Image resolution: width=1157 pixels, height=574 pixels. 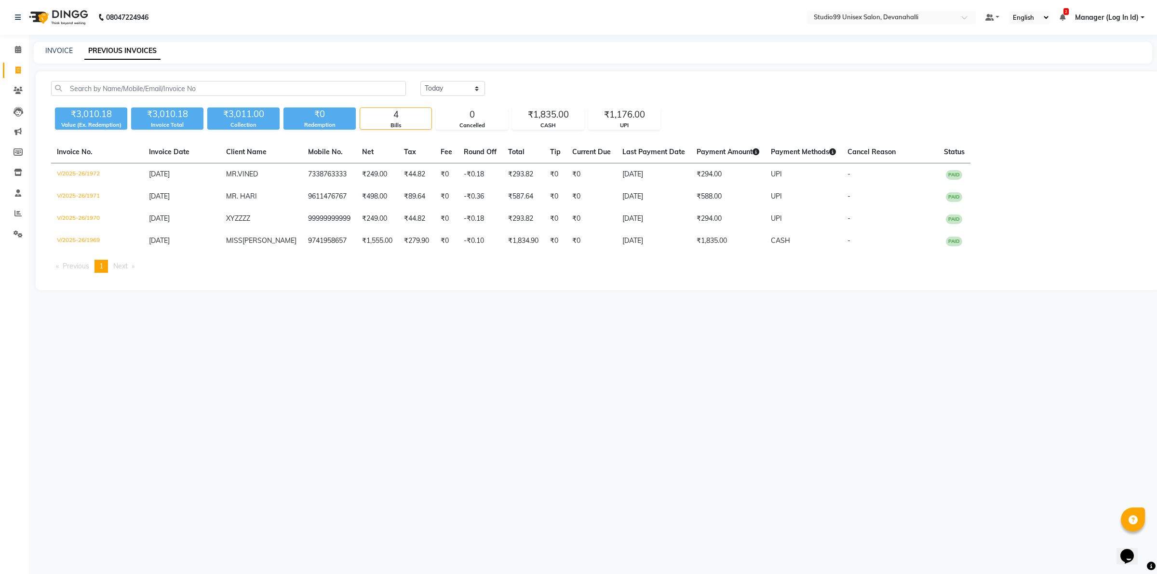 What do you see at coordinates (97, 197) in the screenshot?
I see `td: V/2025-26/1971` at bounding box center [97, 197].